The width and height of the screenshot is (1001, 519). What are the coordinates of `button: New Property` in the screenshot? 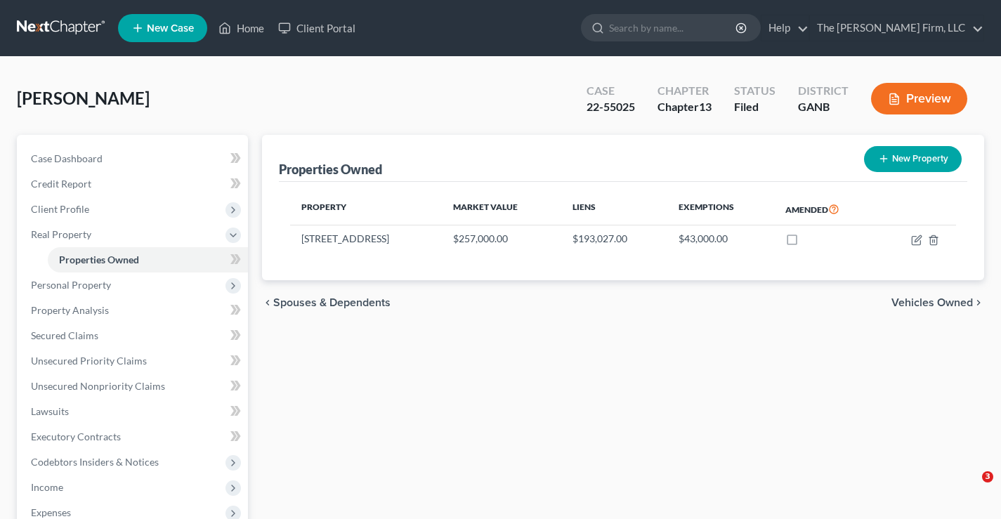 It's located at (912, 159).